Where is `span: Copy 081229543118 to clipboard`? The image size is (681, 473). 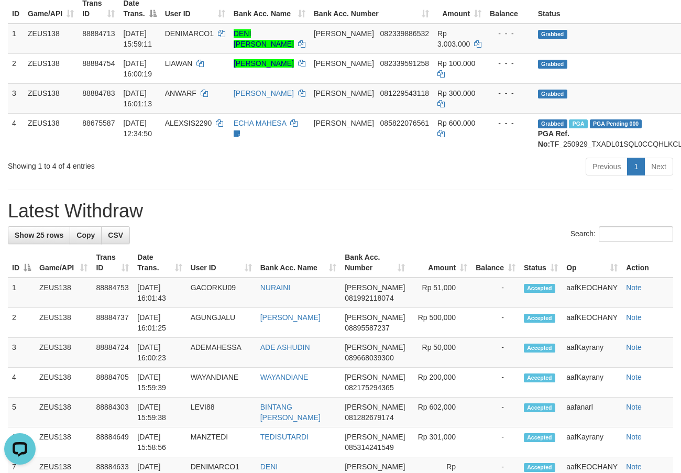
span: Copy 081229543118 to clipboard is located at coordinates (404, 93).